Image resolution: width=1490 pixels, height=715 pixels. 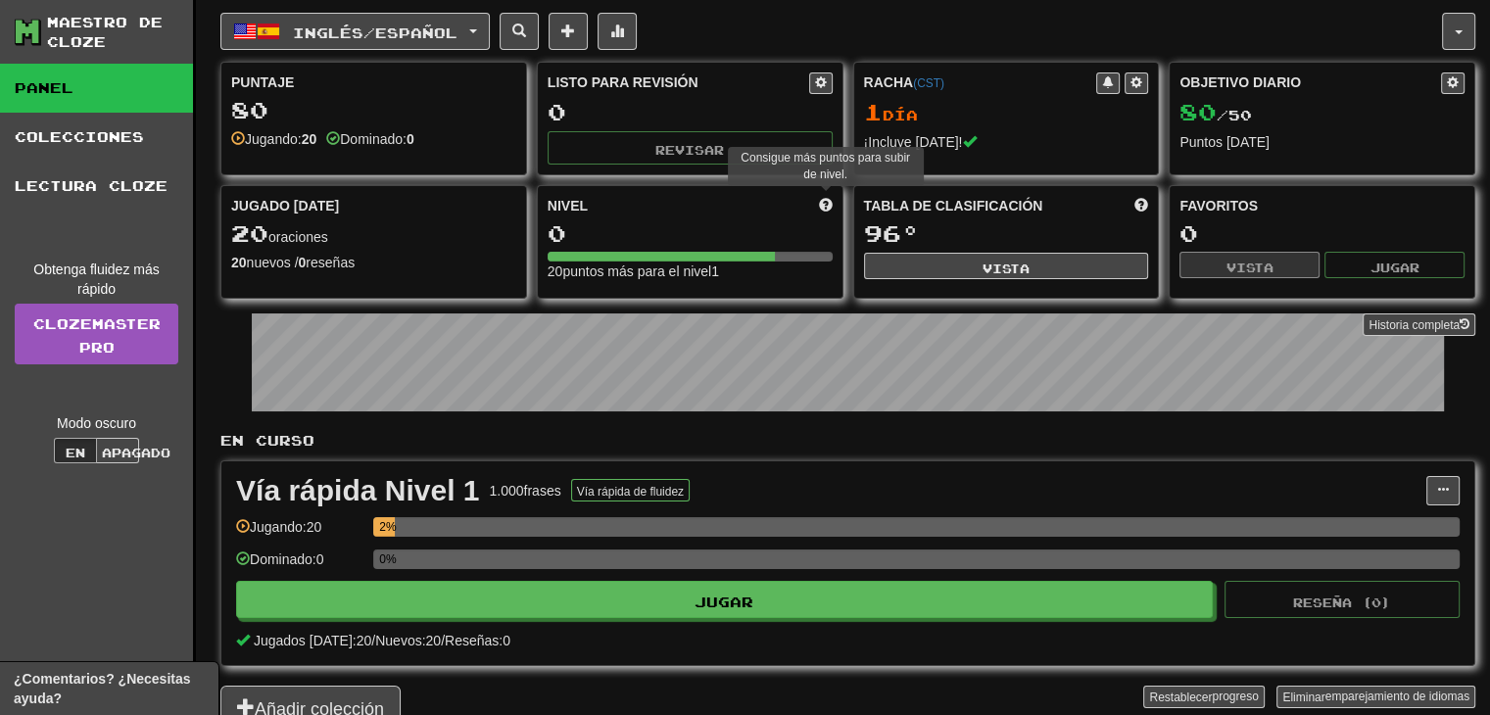 I want to click on font: Restablecer, so click(x=1180, y=697).